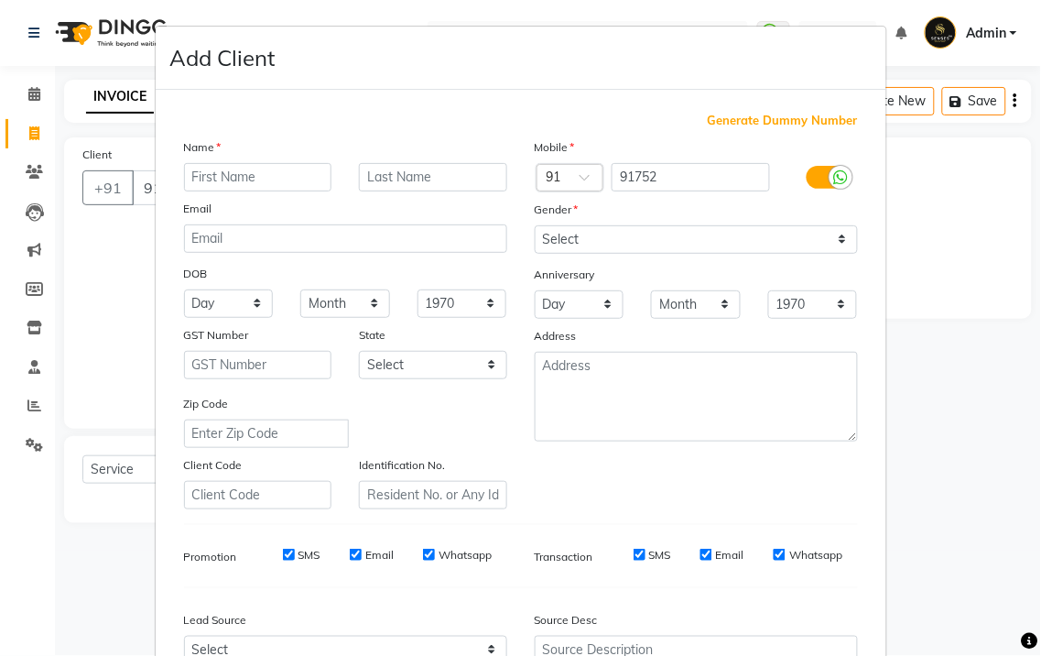  I want to click on input: Client Code, so click(258, 494).